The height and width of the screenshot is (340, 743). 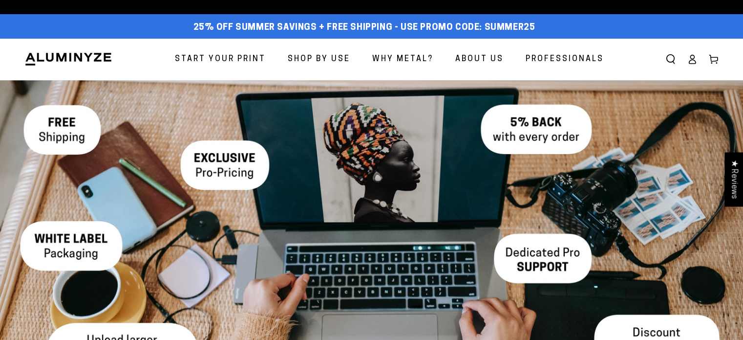 What do you see at coordinates (319, 59) in the screenshot?
I see `a: Shop By Use` at bounding box center [319, 59].